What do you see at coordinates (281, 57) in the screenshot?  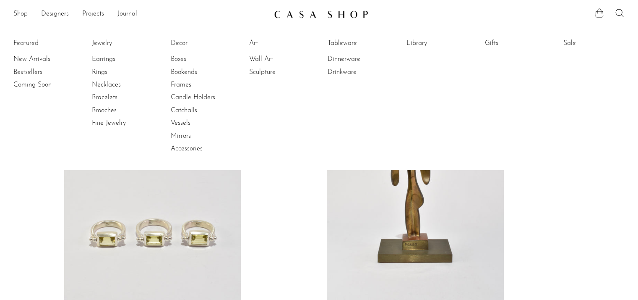 I see `ul: Art` at bounding box center [281, 57].